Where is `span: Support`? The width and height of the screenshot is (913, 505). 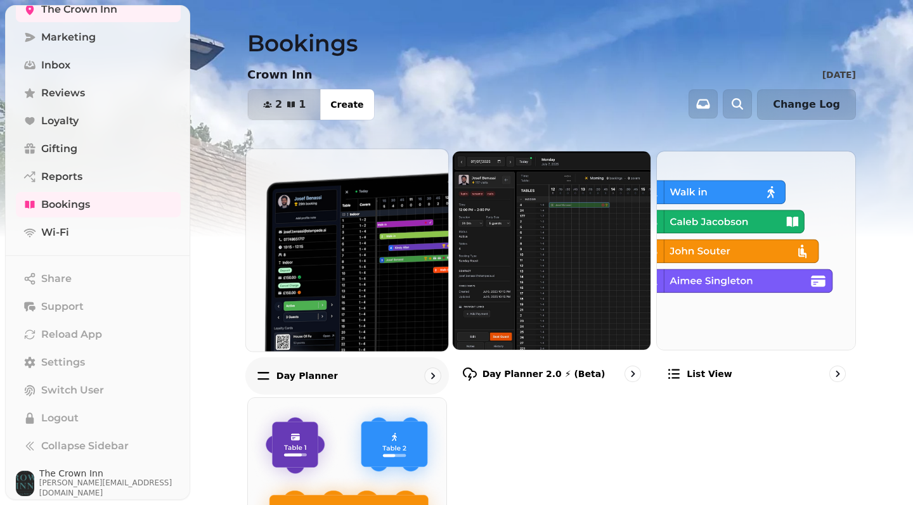 span: Support is located at coordinates (62, 307).